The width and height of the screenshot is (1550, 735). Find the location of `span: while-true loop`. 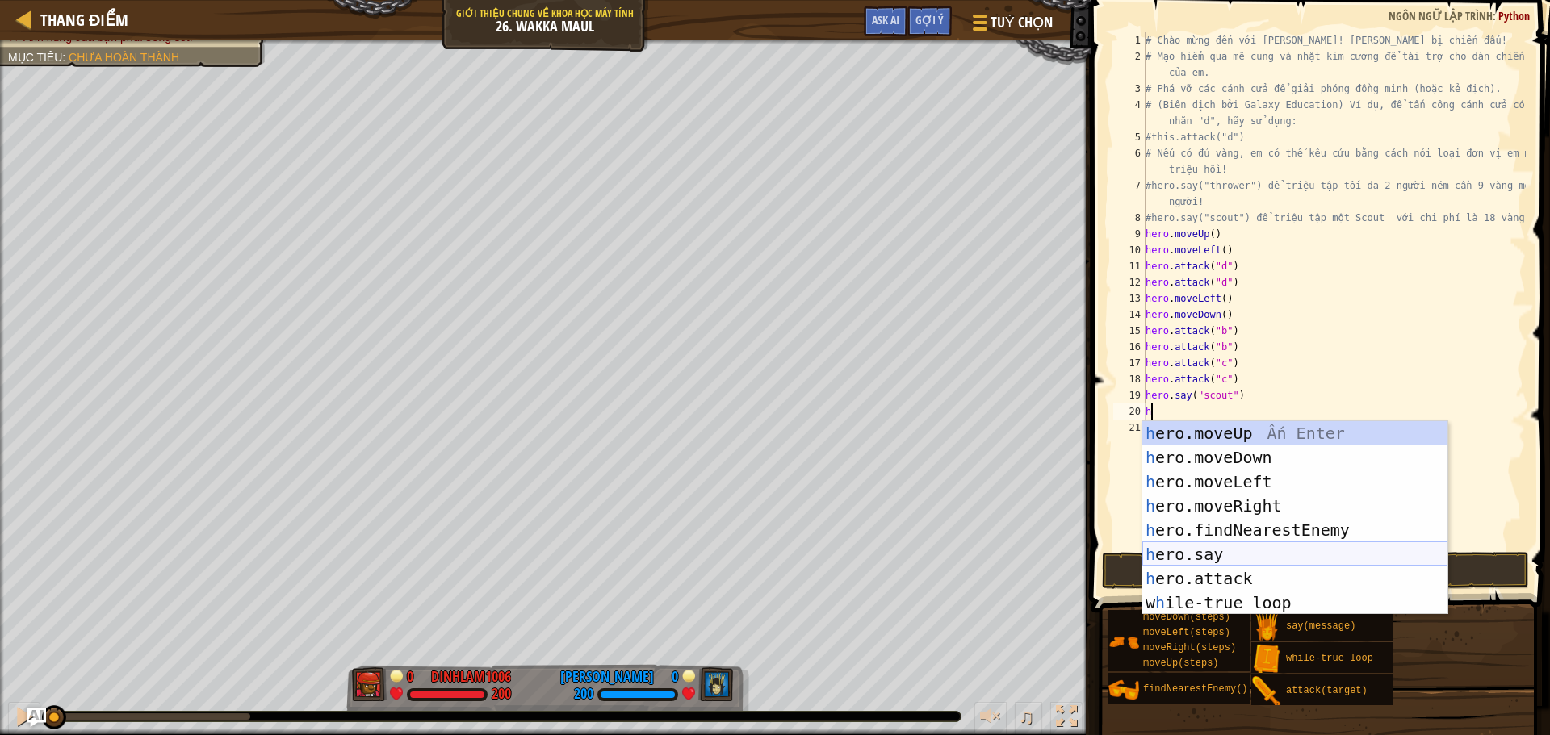

span: while-true loop is located at coordinates (1329, 659).